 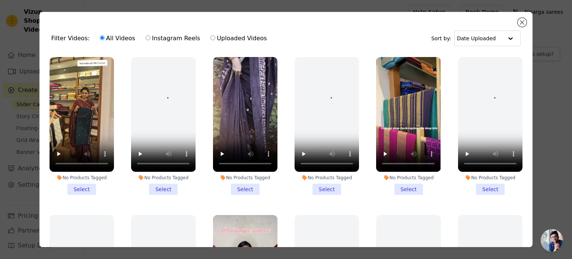 I want to click on label: Instagram Reels, so click(x=173, y=38).